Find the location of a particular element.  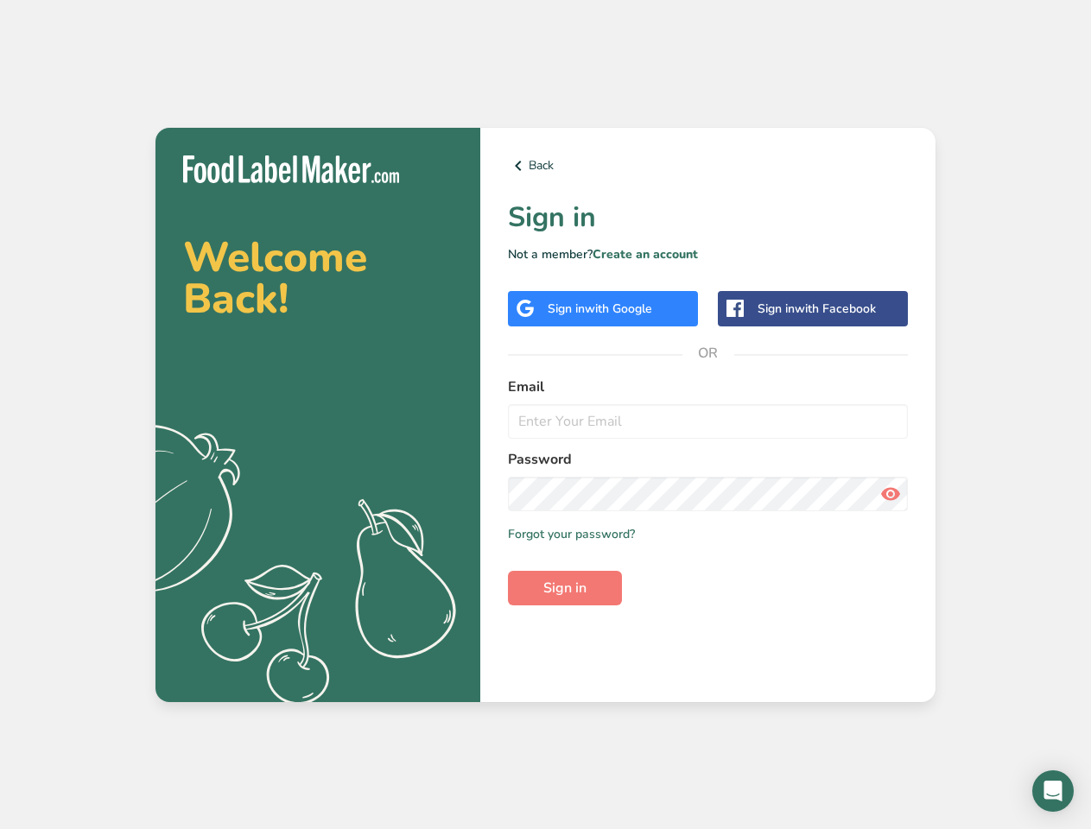

img: Food Label Maker is located at coordinates (291, 169).